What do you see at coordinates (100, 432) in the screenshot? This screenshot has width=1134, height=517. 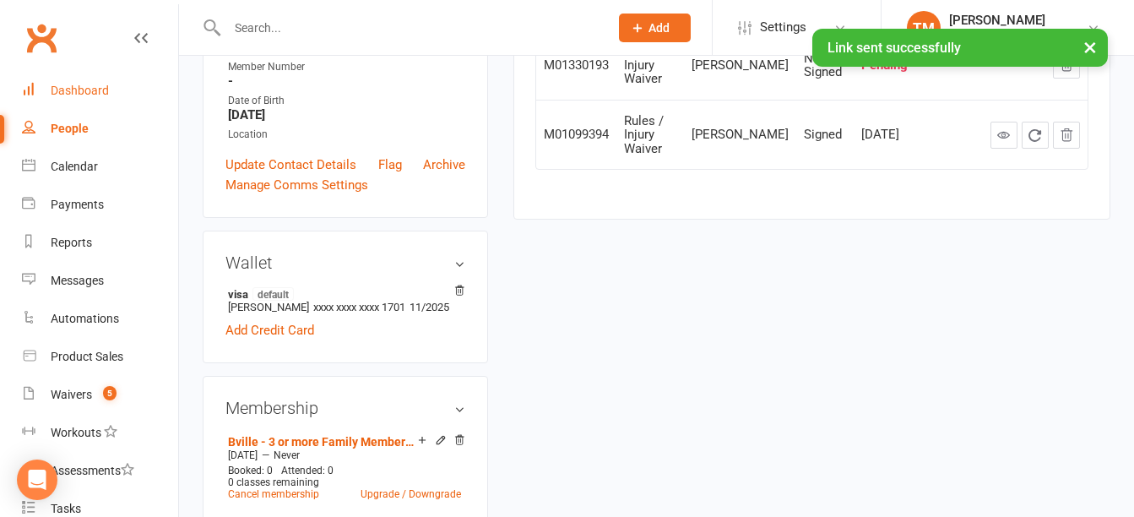 I see `a: Workouts` at bounding box center [100, 432].